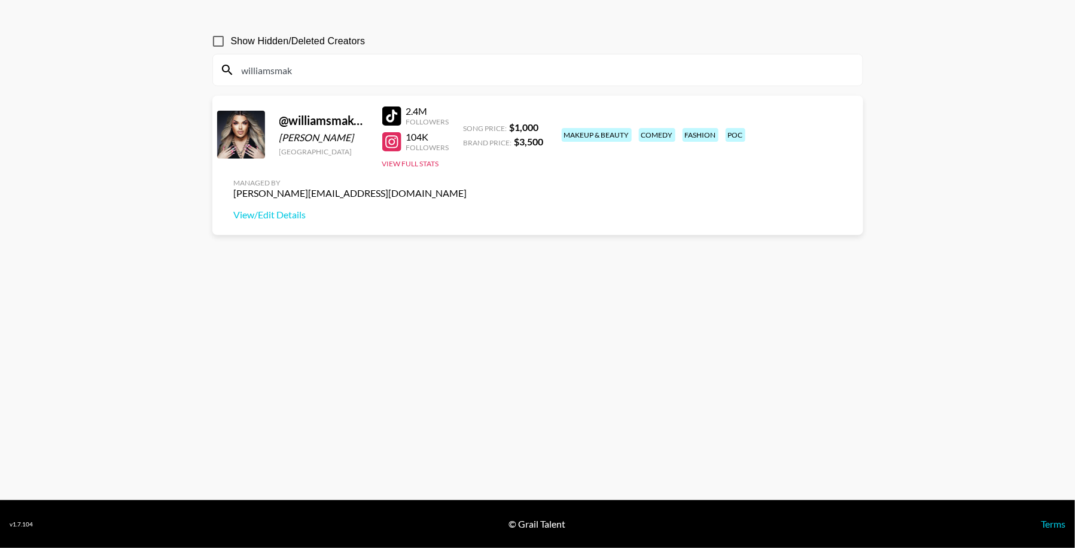 The image size is (1075, 548). Describe the element at coordinates (524, 127) in the screenshot. I see `strong: $ 1,000` at that location.